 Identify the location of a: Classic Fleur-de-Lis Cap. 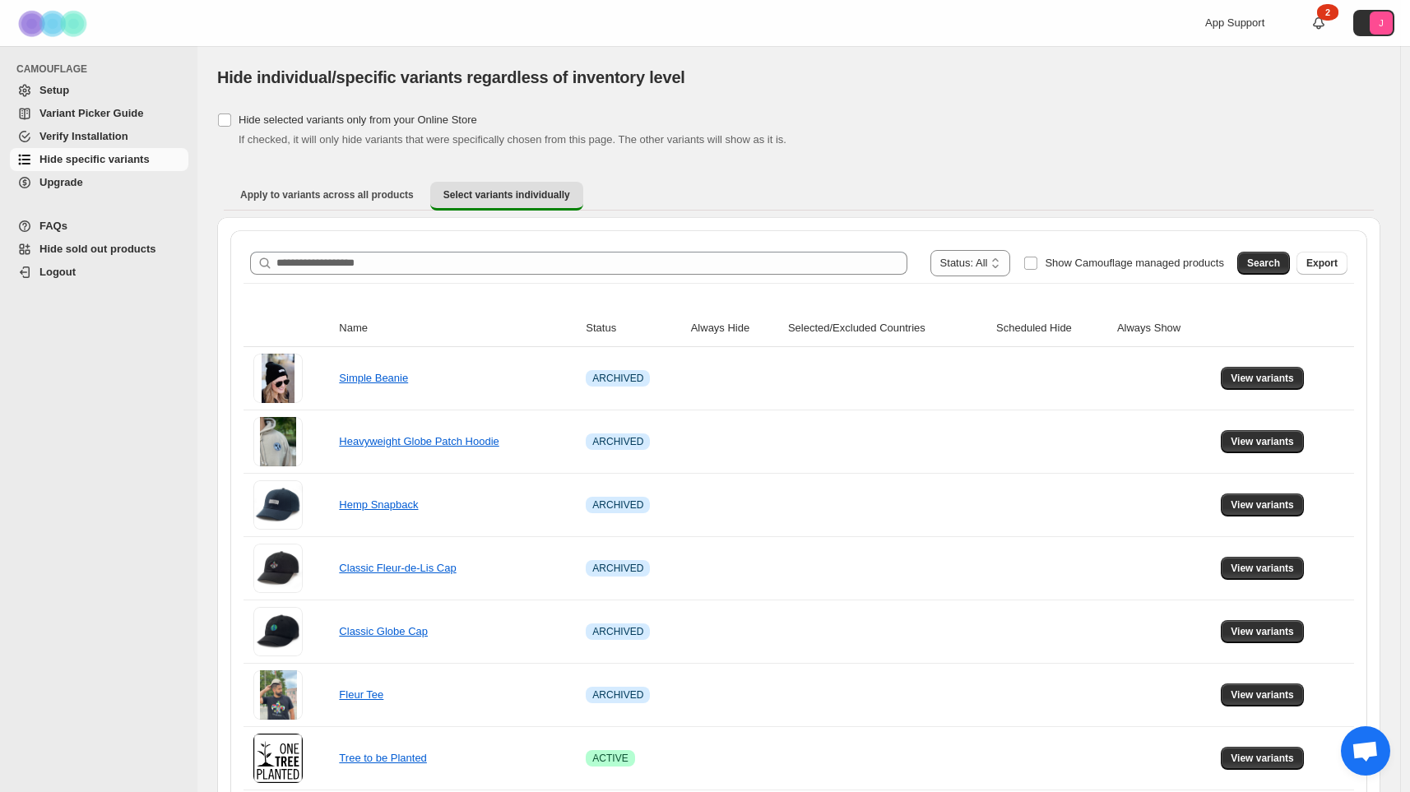
(397, 568).